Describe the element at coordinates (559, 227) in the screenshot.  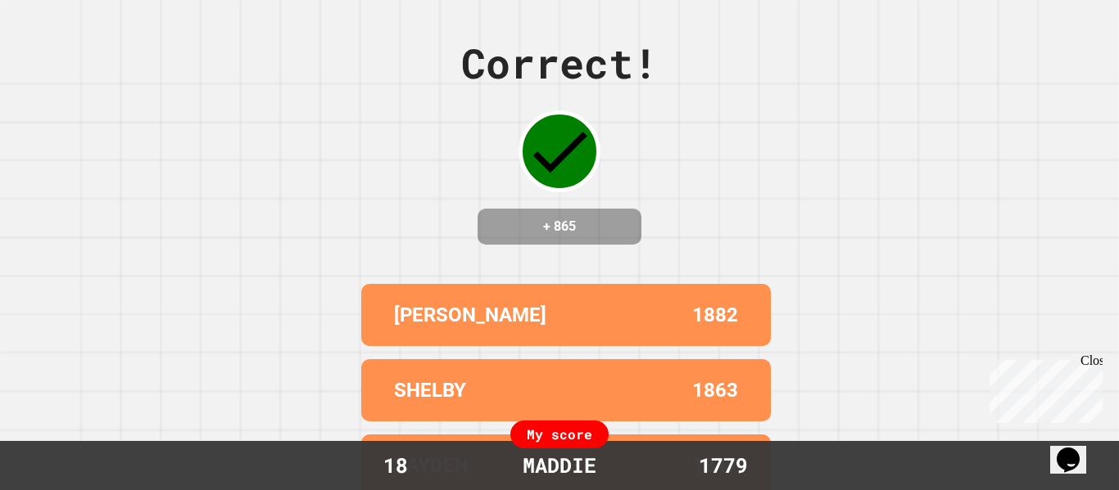
I see `h4: + 865` at that location.